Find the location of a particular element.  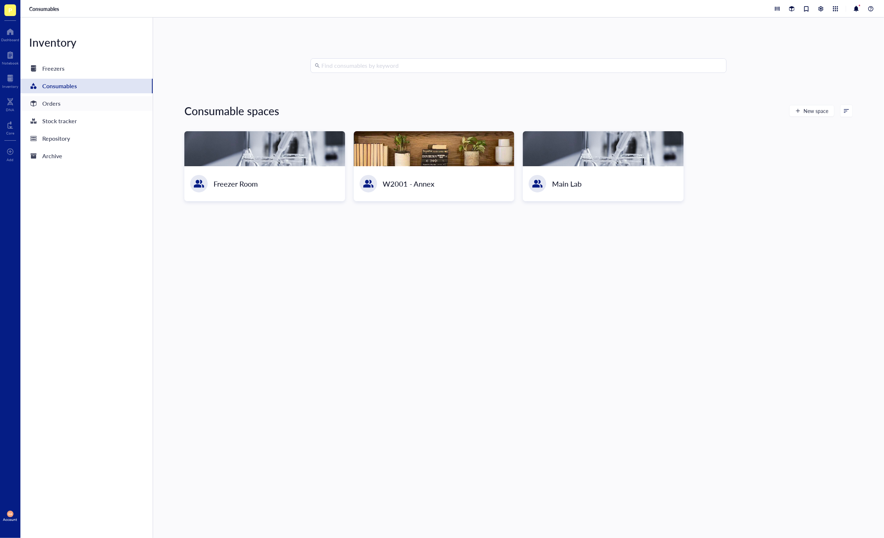

div: Consumable spaces is located at coordinates (232, 111).